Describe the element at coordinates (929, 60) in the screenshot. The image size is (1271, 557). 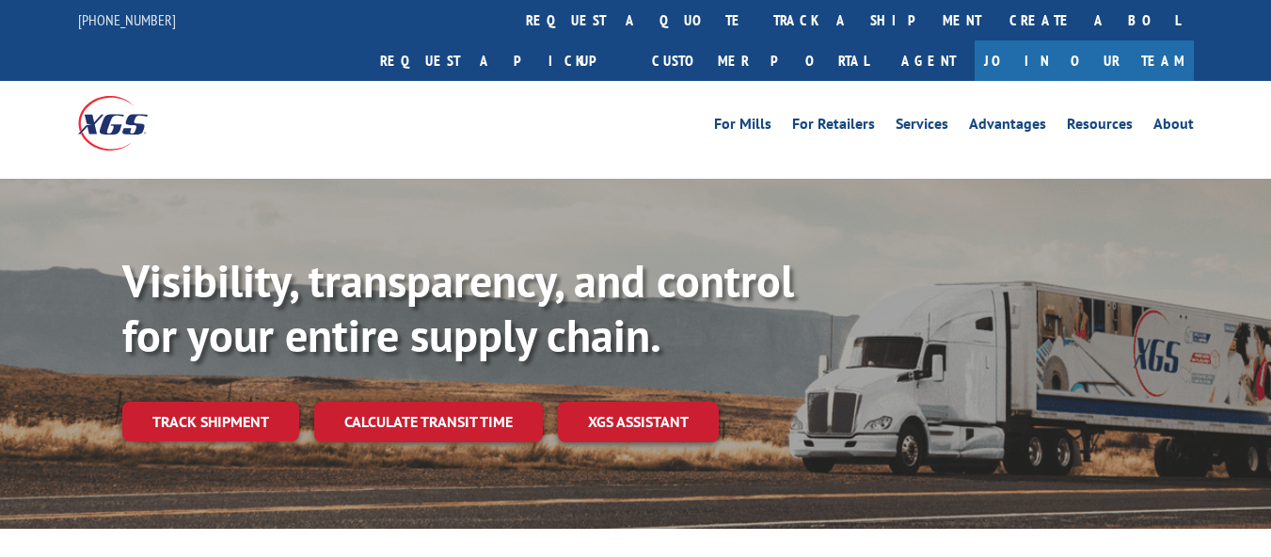
I see `a: Agent` at that location.